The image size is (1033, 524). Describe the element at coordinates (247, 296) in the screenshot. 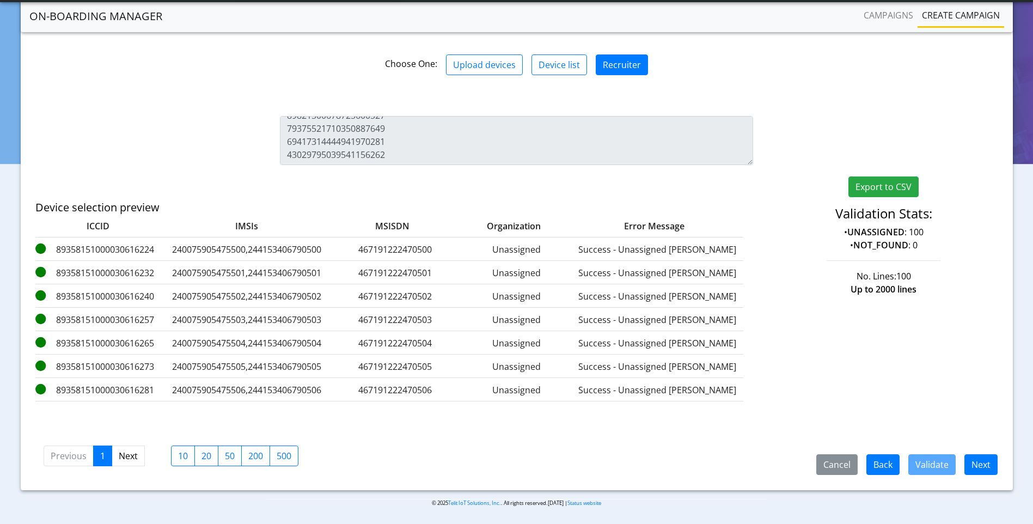

I see `label: 240075905475502,244153406790502` at that location.